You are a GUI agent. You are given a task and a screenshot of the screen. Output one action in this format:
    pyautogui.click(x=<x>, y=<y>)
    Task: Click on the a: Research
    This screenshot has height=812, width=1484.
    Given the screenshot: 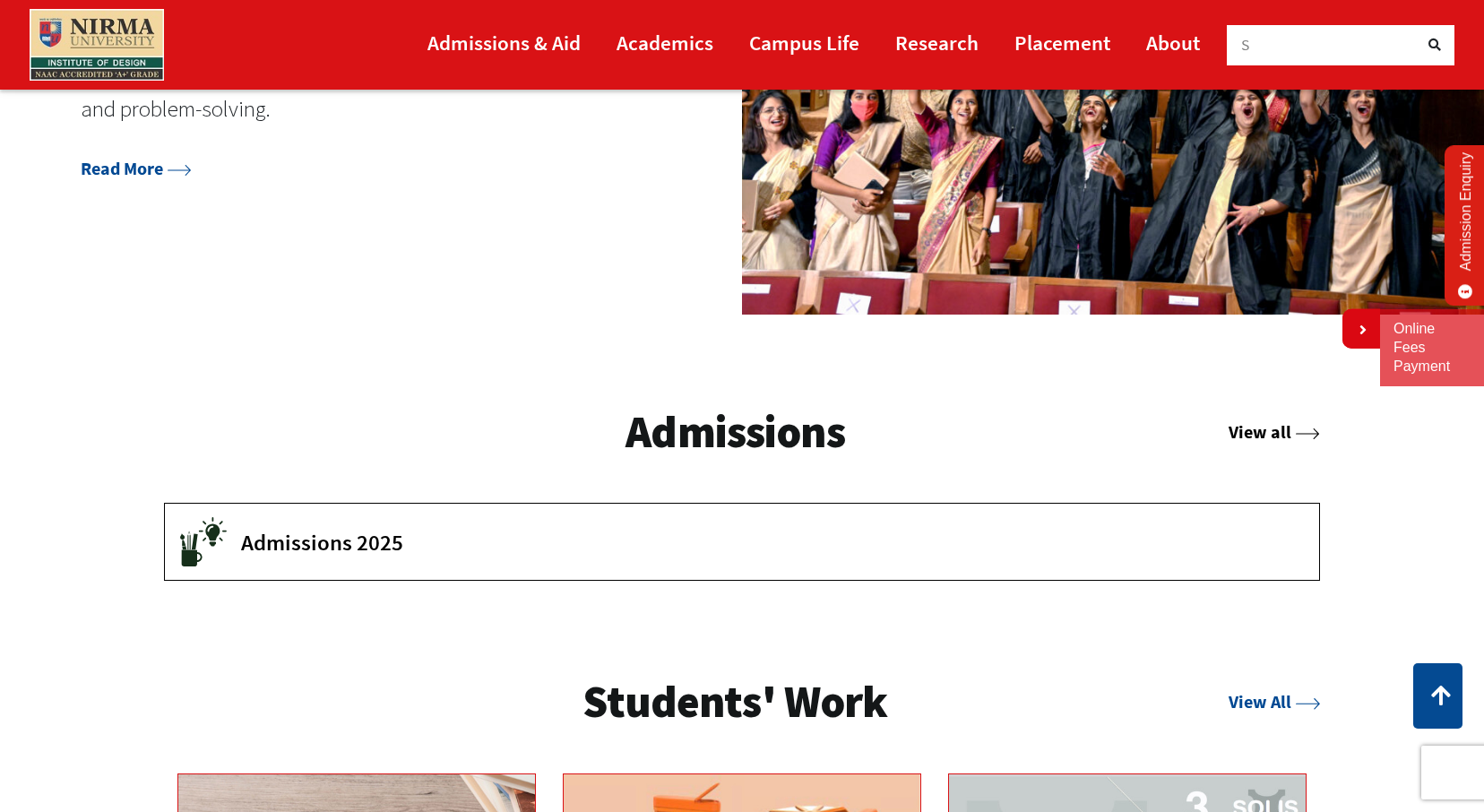 What is the action you would take?
    pyautogui.click(x=936, y=42)
    